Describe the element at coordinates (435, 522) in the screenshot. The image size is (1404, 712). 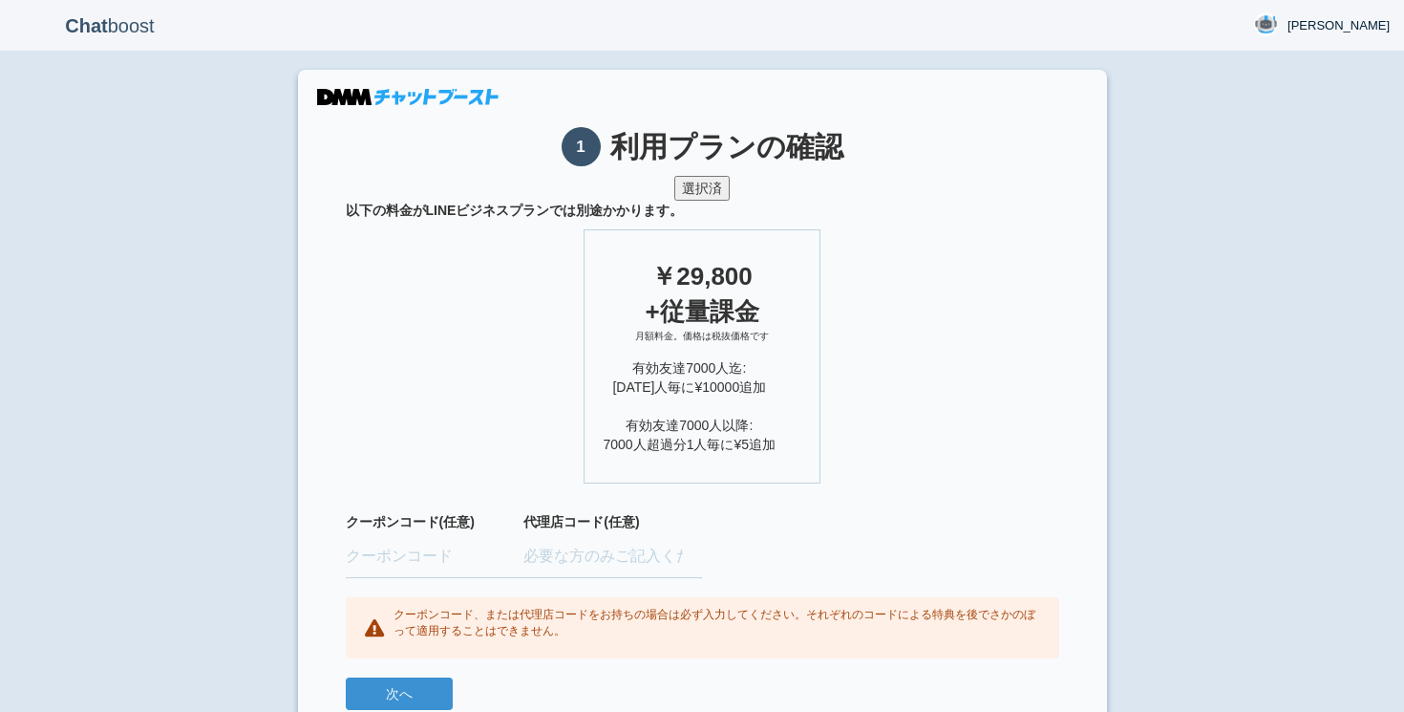
I see `label: クーポンコード(任意)` at that location.